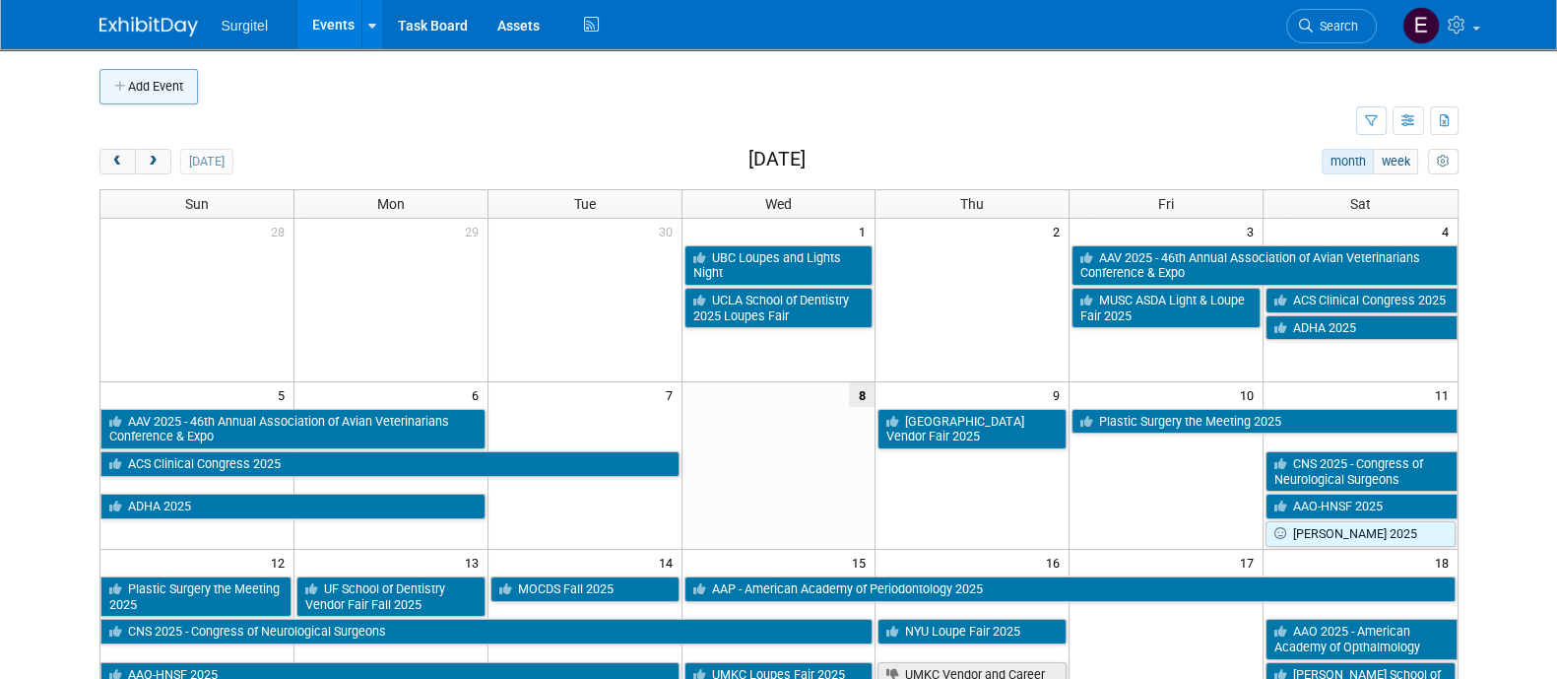 Image resolution: width=1557 pixels, height=679 pixels. Describe the element at coordinates (1445, 394) in the screenshot. I see `span: 11` at that location.